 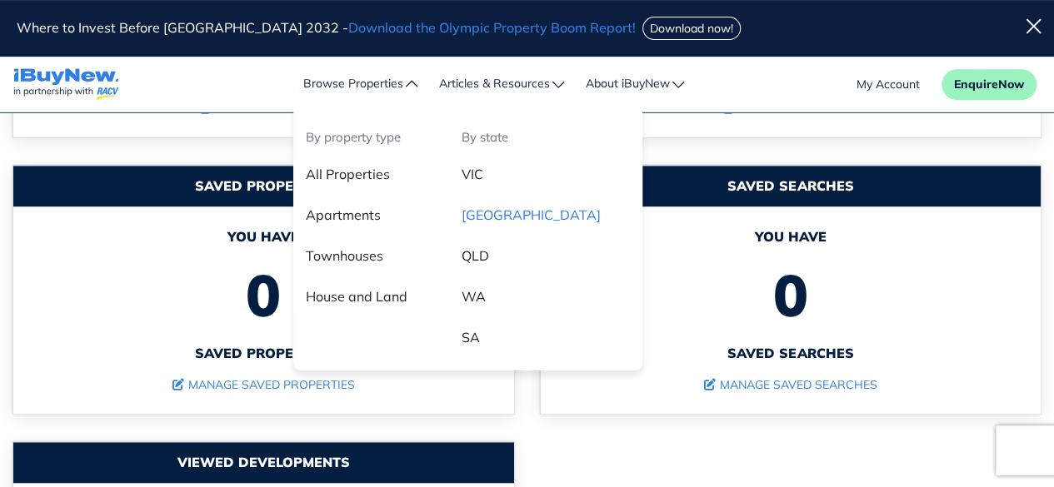 What do you see at coordinates (371, 262) in the screenshot?
I see `a: Townhouses` at bounding box center [371, 262].